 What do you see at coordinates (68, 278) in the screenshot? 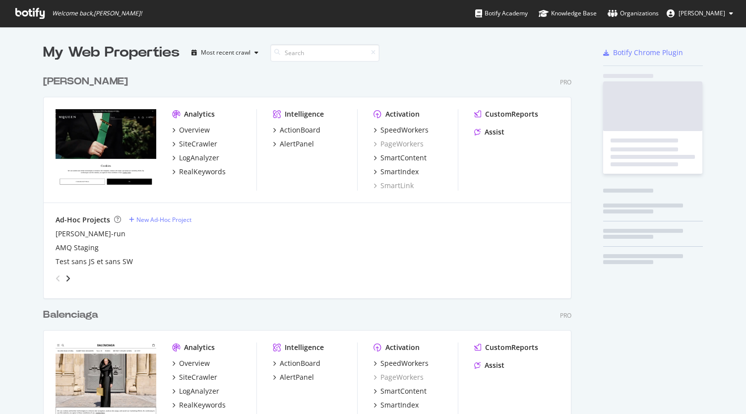
I see `div: angle-right` at bounding box center [68, 278].